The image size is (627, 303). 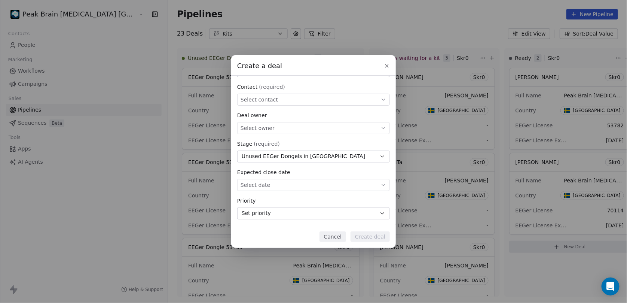 I want to click on button: Cancel, so click(x=333, y=237).